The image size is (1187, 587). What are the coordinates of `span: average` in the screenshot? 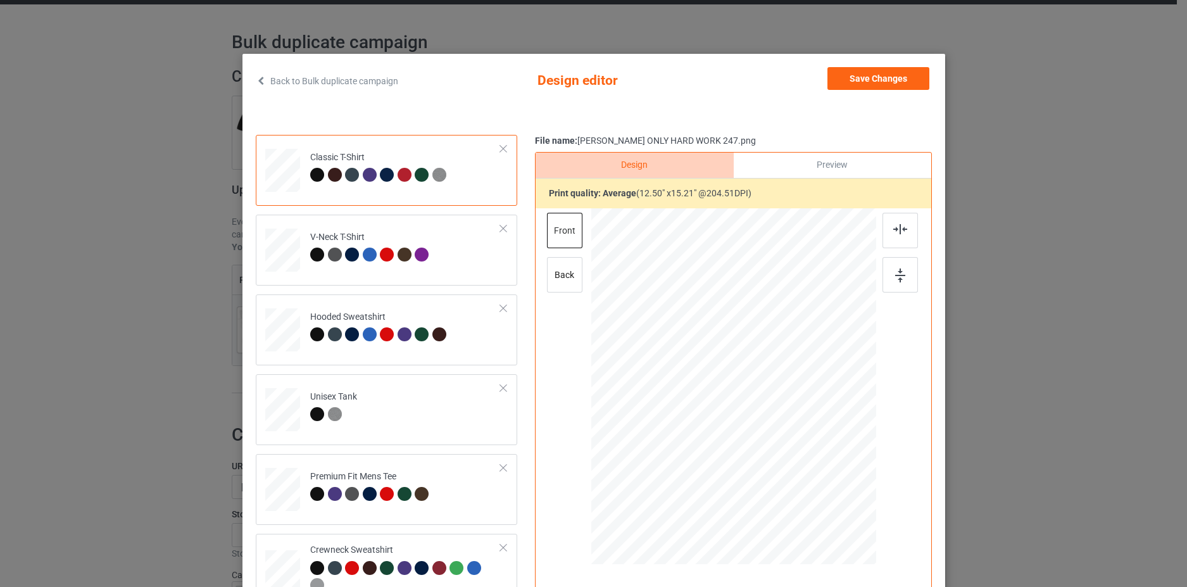 It's located at (619, 193).